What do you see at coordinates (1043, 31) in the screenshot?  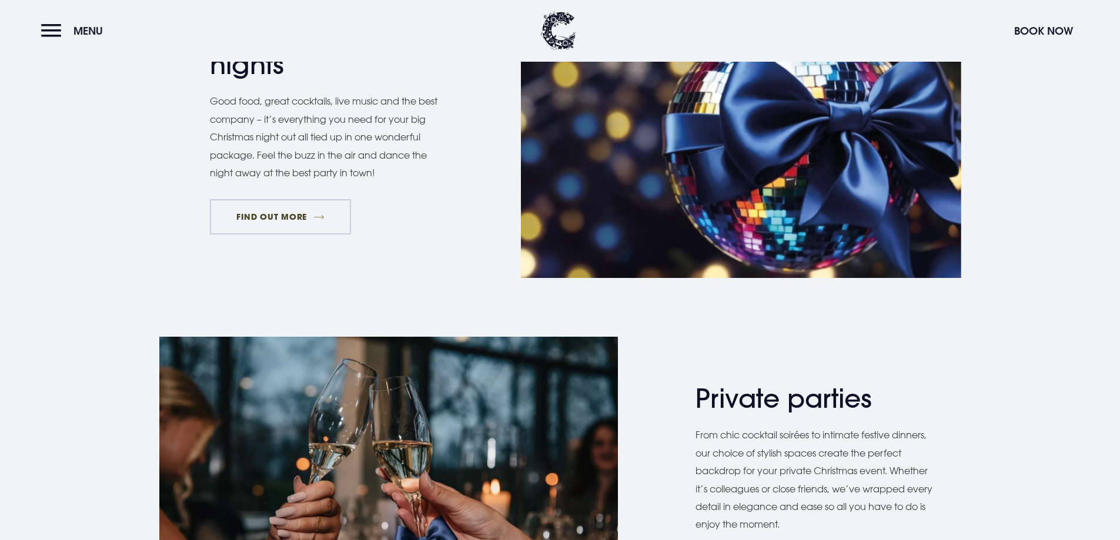 I see `button: Book Now` at bounding box center [1043, 31].